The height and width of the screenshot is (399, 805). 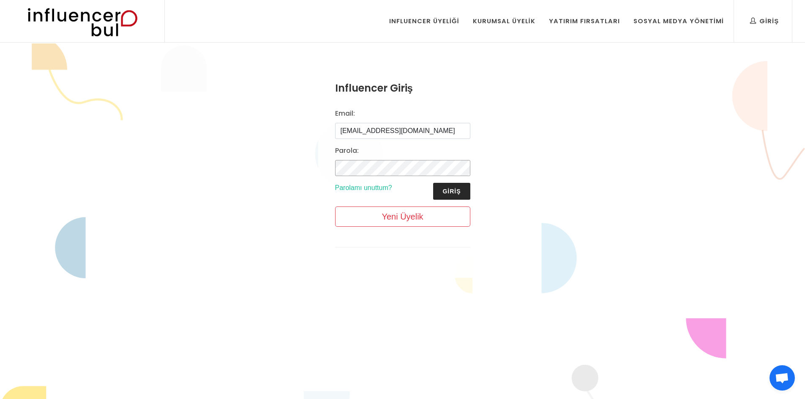 What do you see at coordinates (403, 88) in the screenshot?
I see `h3: Influencer Giriş` at bounding box center [403, 88].